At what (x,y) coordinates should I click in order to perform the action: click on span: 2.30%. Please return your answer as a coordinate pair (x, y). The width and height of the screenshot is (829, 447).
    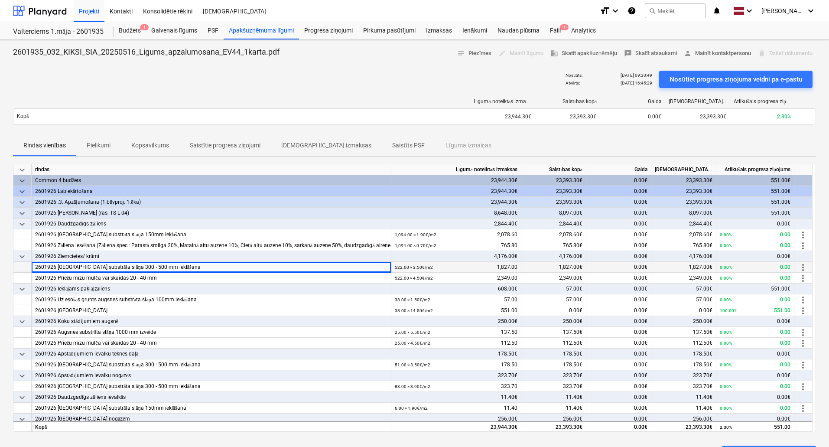
    Looking at the image, I should click on (784, 117).